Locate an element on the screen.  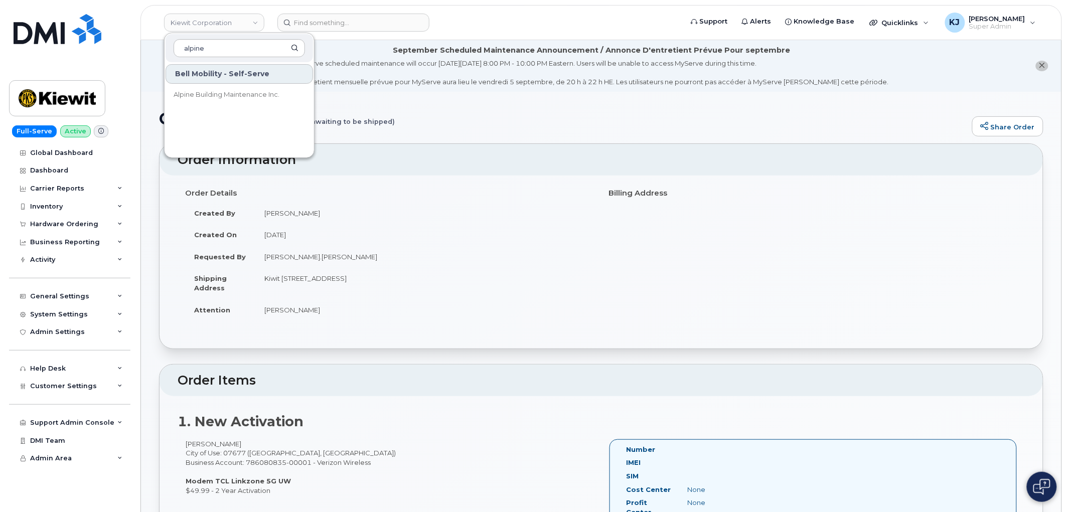
strong: Attention is located at coordinates (212, 310).